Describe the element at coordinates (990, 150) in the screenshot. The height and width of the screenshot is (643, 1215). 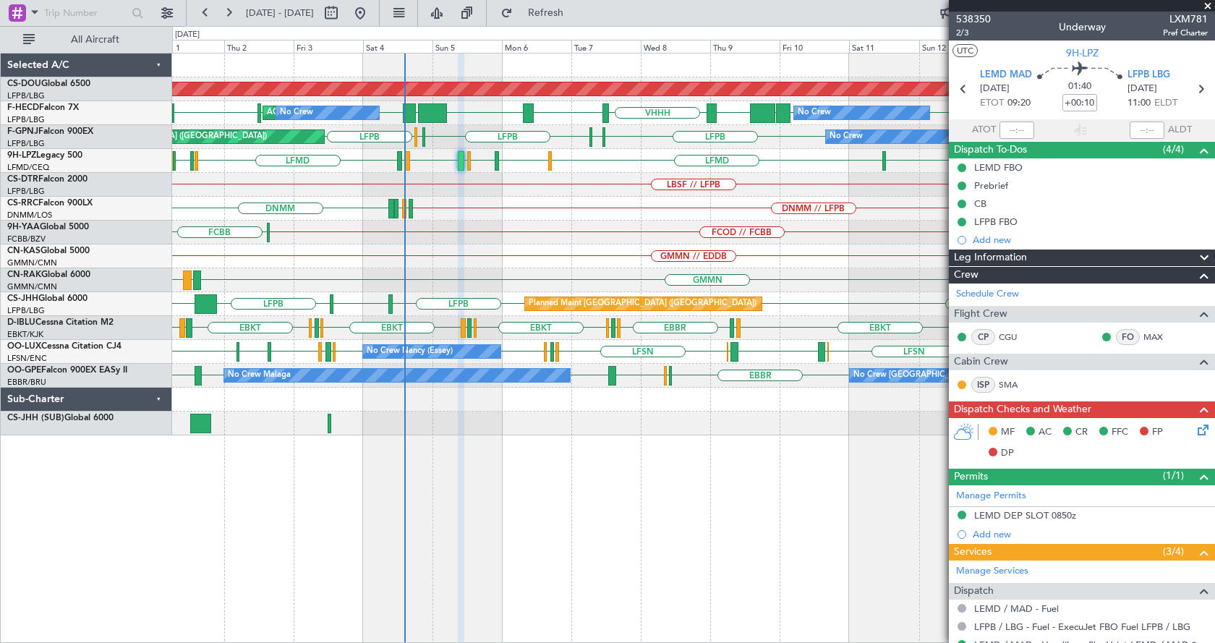
I see `span: Dispatch To-Dos` at that location.